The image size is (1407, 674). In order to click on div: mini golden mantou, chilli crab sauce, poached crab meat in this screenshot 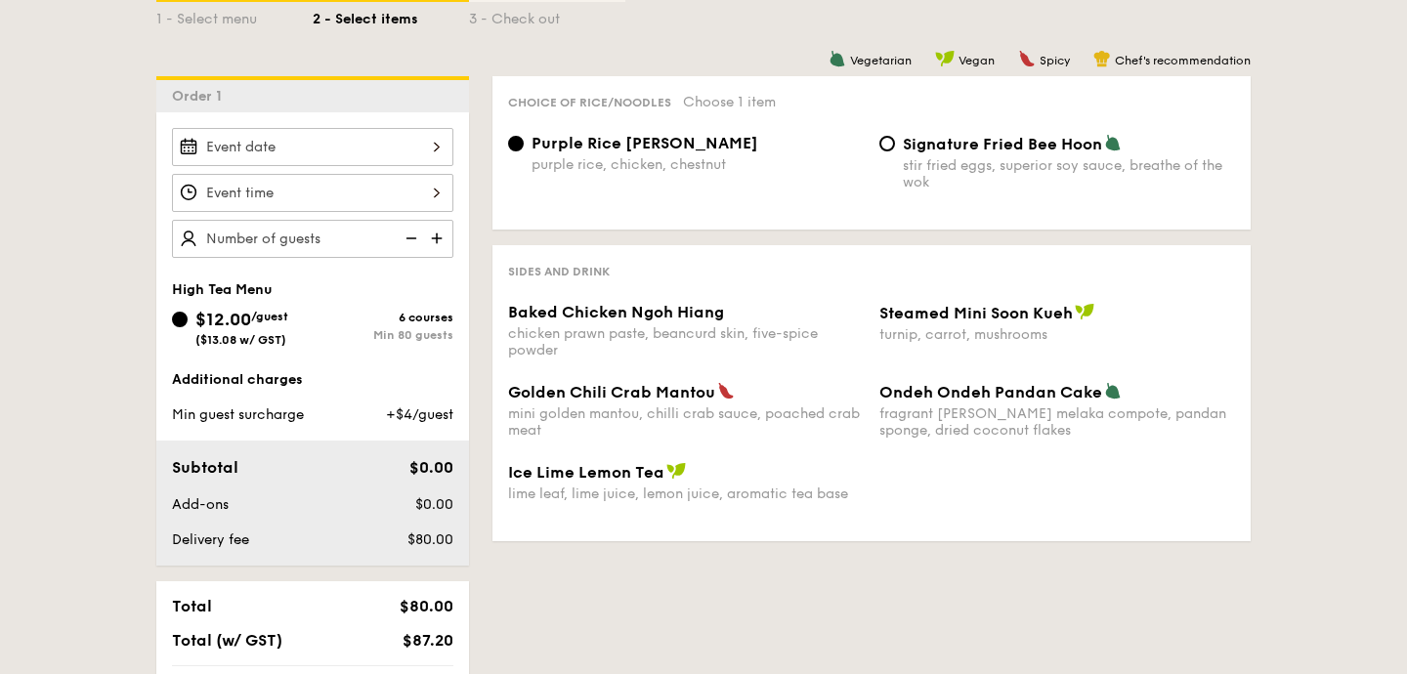, I will do `click(686, 422)`.